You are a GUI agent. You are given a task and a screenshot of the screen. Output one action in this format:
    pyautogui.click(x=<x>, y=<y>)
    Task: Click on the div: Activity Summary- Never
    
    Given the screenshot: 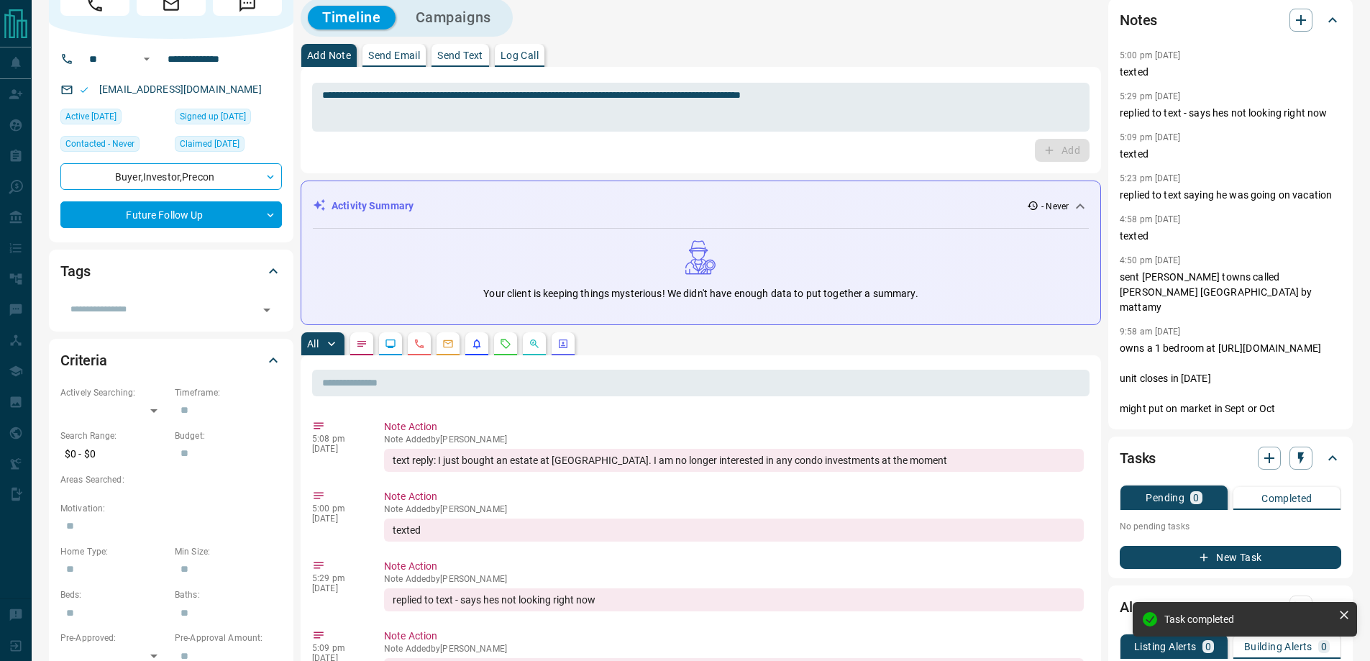 What is the action you would take?
    pyautogui.click(x=701, y=206)
    